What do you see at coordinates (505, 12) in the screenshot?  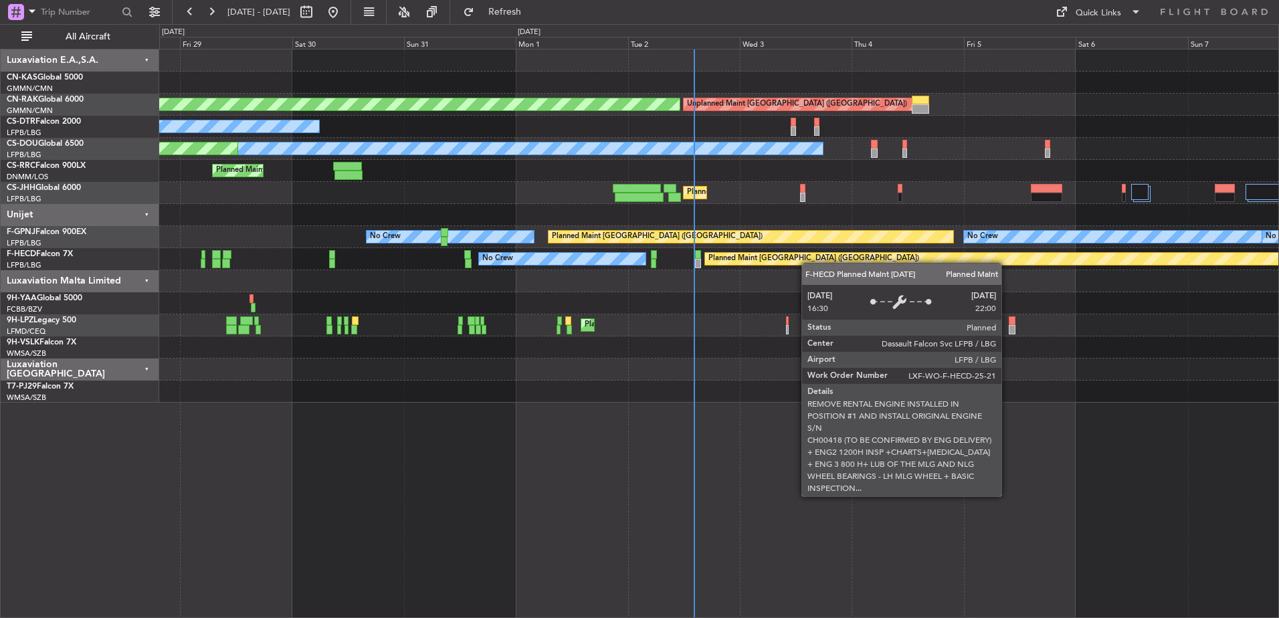 I see `span: Refresh` at bounding box center [505, 12].